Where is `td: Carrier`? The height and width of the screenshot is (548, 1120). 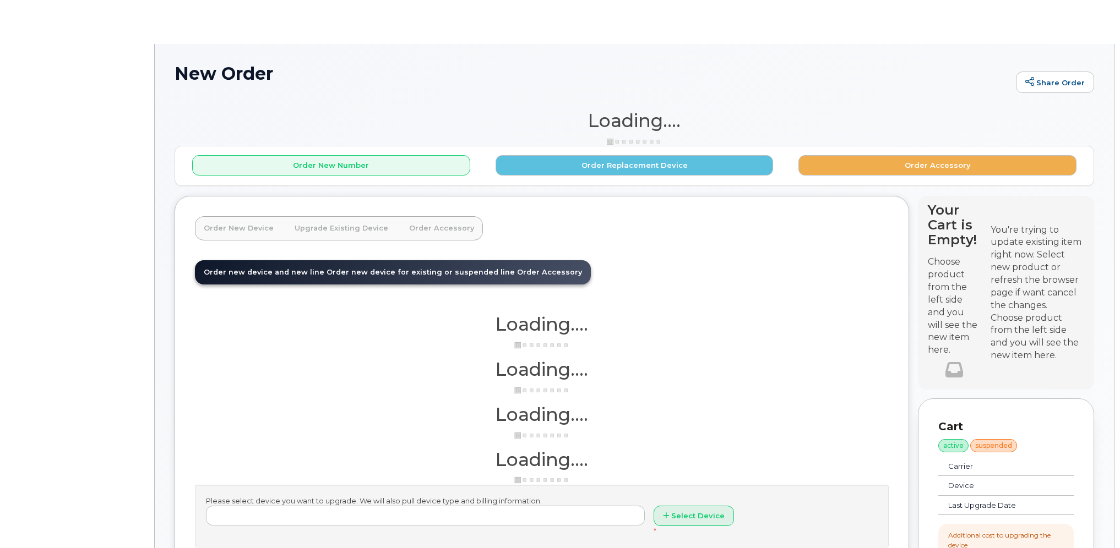
td: Carrier is located at coordinates (993, 467).